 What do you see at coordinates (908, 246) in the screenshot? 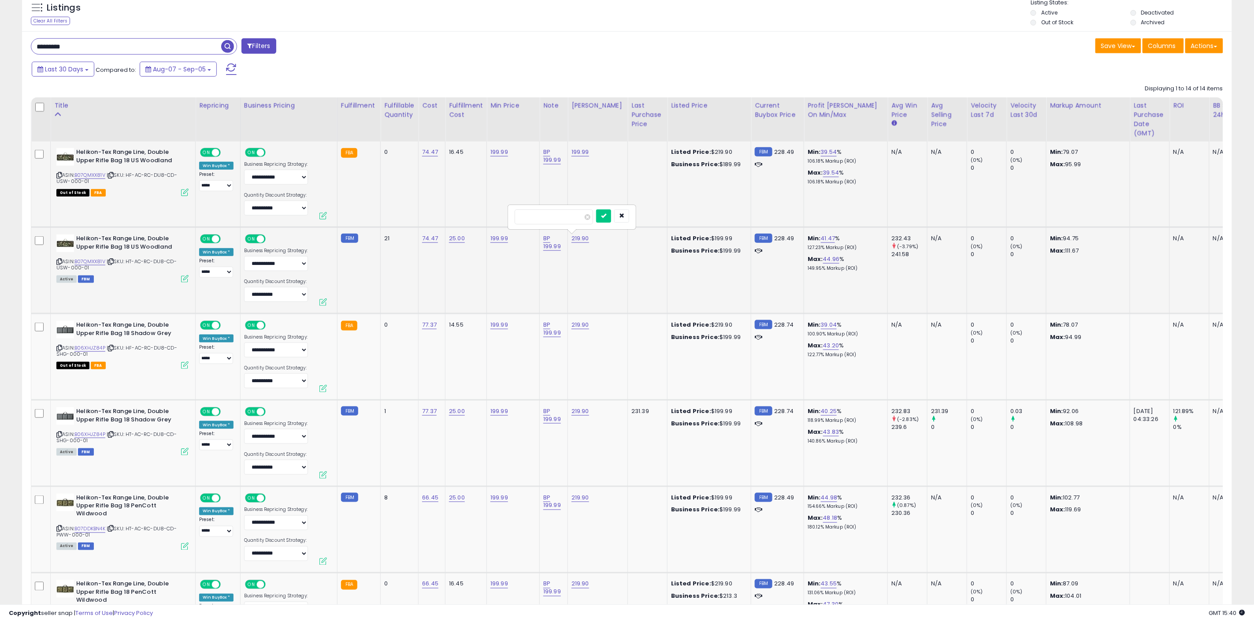
I see `small: (-3.79%)` at bounding box center [908, 246].